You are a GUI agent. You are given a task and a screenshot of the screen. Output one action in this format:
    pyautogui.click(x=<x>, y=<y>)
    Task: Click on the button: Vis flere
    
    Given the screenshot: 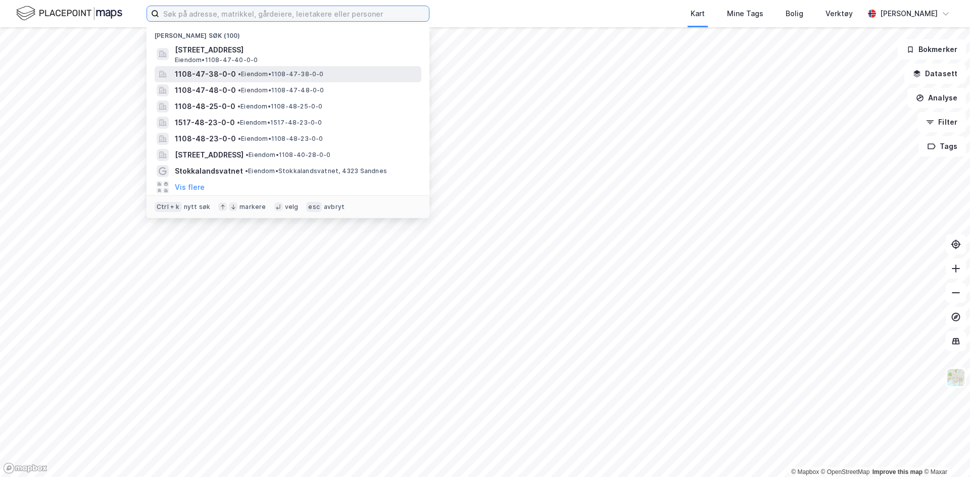 What is the action you would take?
    pyautogui.click(x=189, y=187)
    